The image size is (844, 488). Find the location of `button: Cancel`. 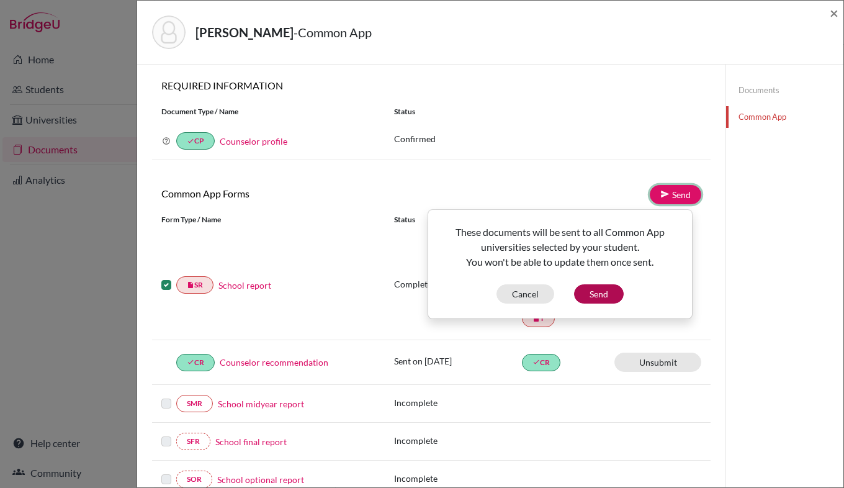

button: Cancel is located at coordinates (525, 294).